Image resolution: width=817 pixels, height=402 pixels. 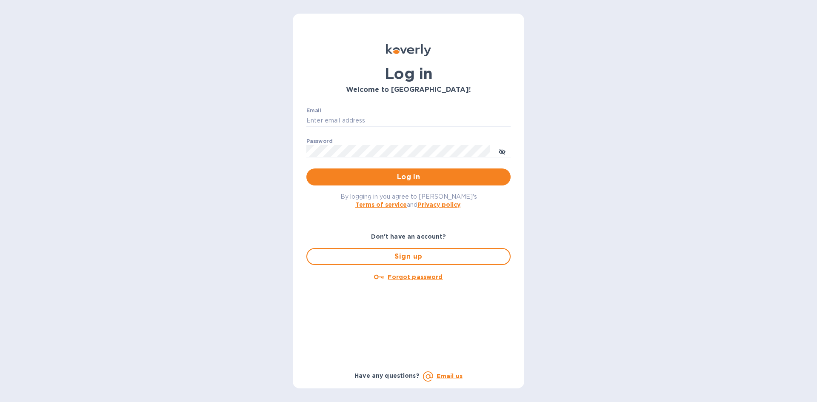 I want to click on img: Koverly, so click(x=408, y=50).